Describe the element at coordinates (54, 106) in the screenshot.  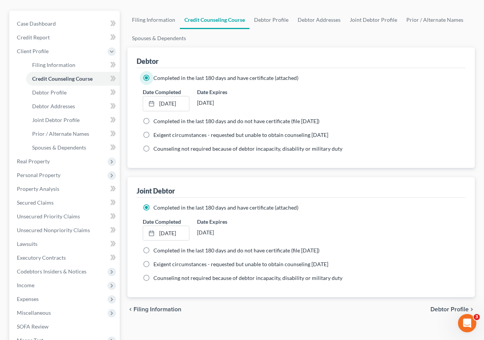
I see `span: Debtor Addresses` at that location.